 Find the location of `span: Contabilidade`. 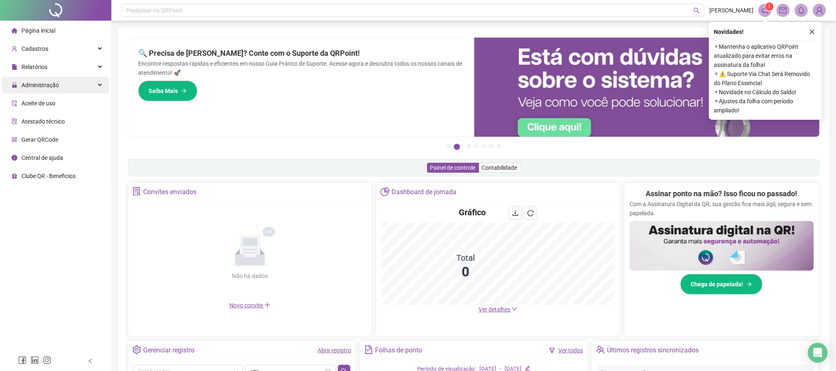

span: Contabilidade is located at coordinates (500, 168).